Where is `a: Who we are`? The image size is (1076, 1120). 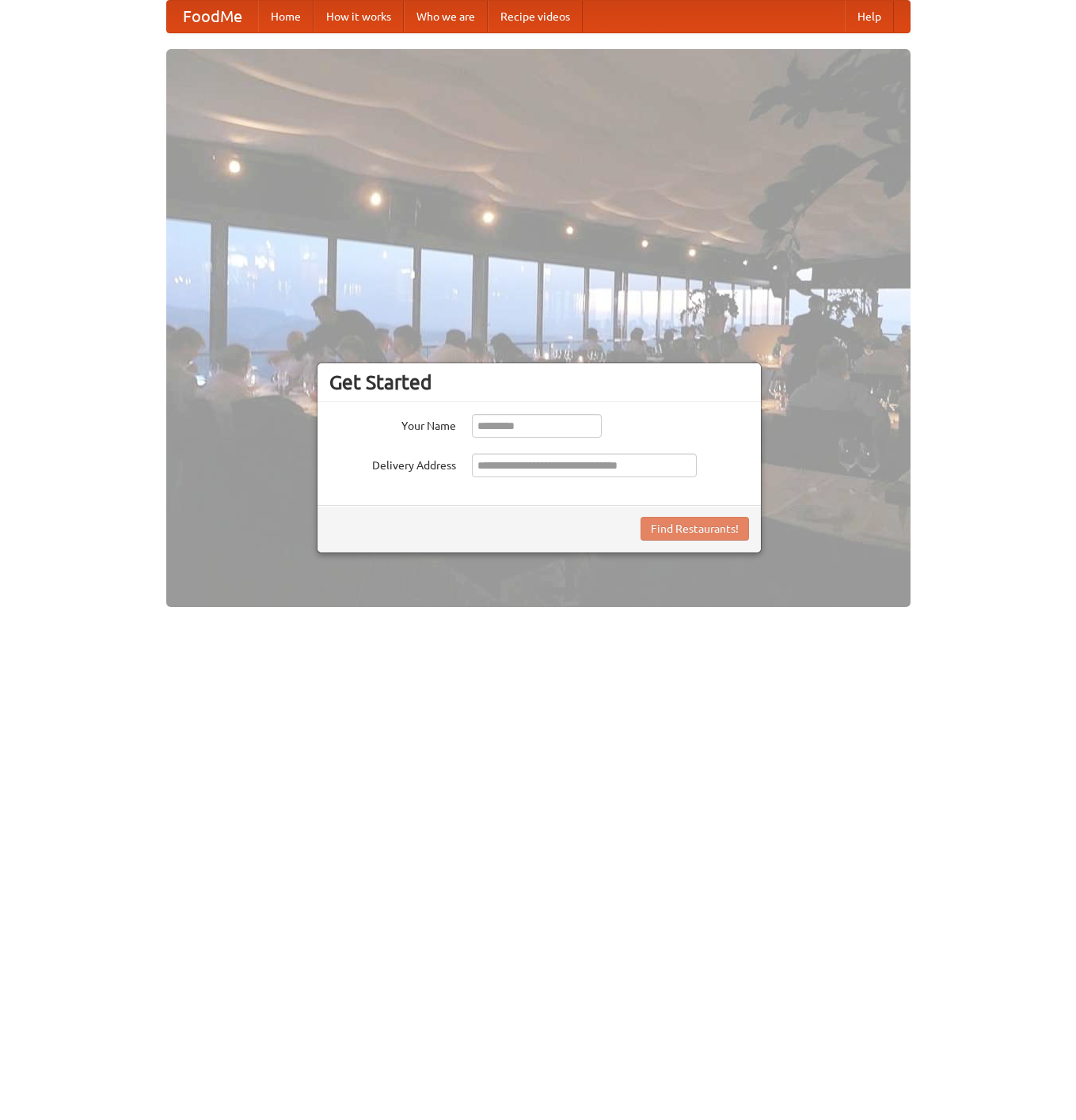 a: Who we are is located at coordinates (445, 17).